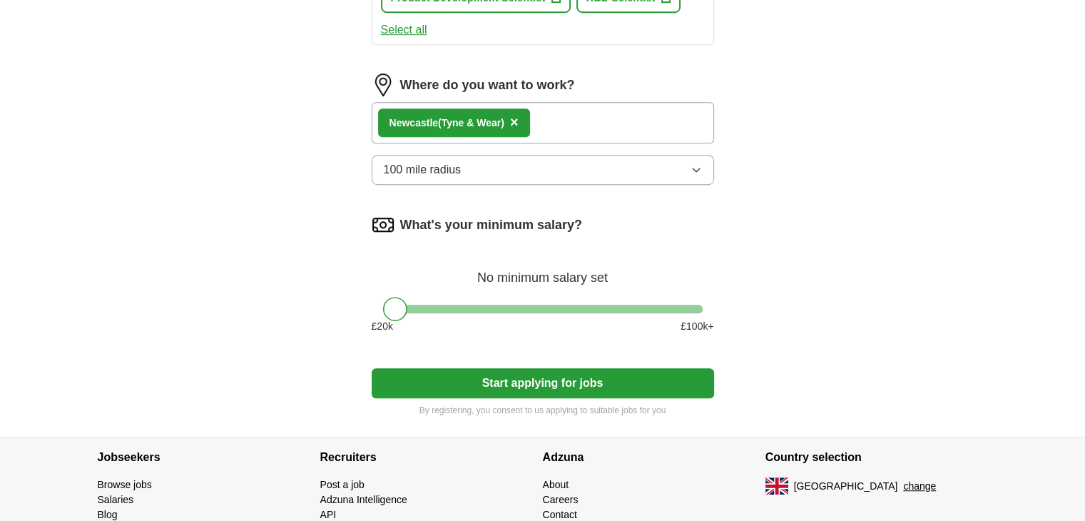 This screenshot has width=1085, height=521. I want to click on div: No minimum salary set, so click(543, 270).